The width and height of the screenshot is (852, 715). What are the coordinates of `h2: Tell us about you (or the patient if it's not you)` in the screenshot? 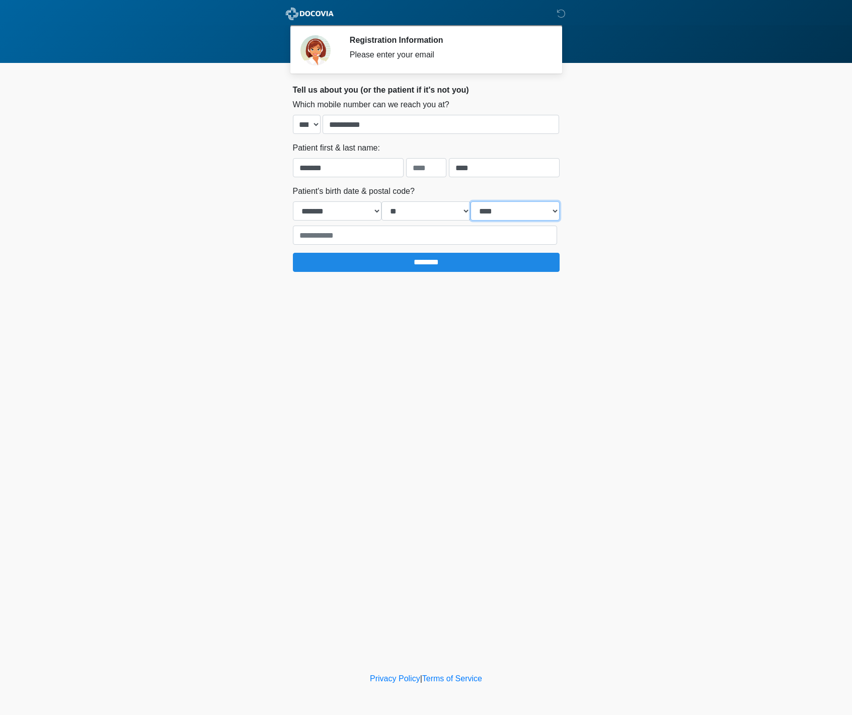 It's located at (426, 90).